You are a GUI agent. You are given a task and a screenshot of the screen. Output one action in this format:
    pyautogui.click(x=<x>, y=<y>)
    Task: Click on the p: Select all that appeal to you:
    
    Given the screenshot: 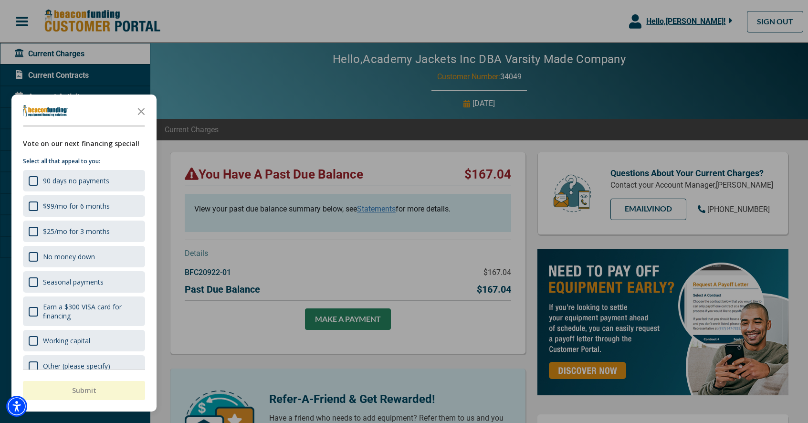 What is the action you would take?
    pyautogui.click(x=84, y=161)
    